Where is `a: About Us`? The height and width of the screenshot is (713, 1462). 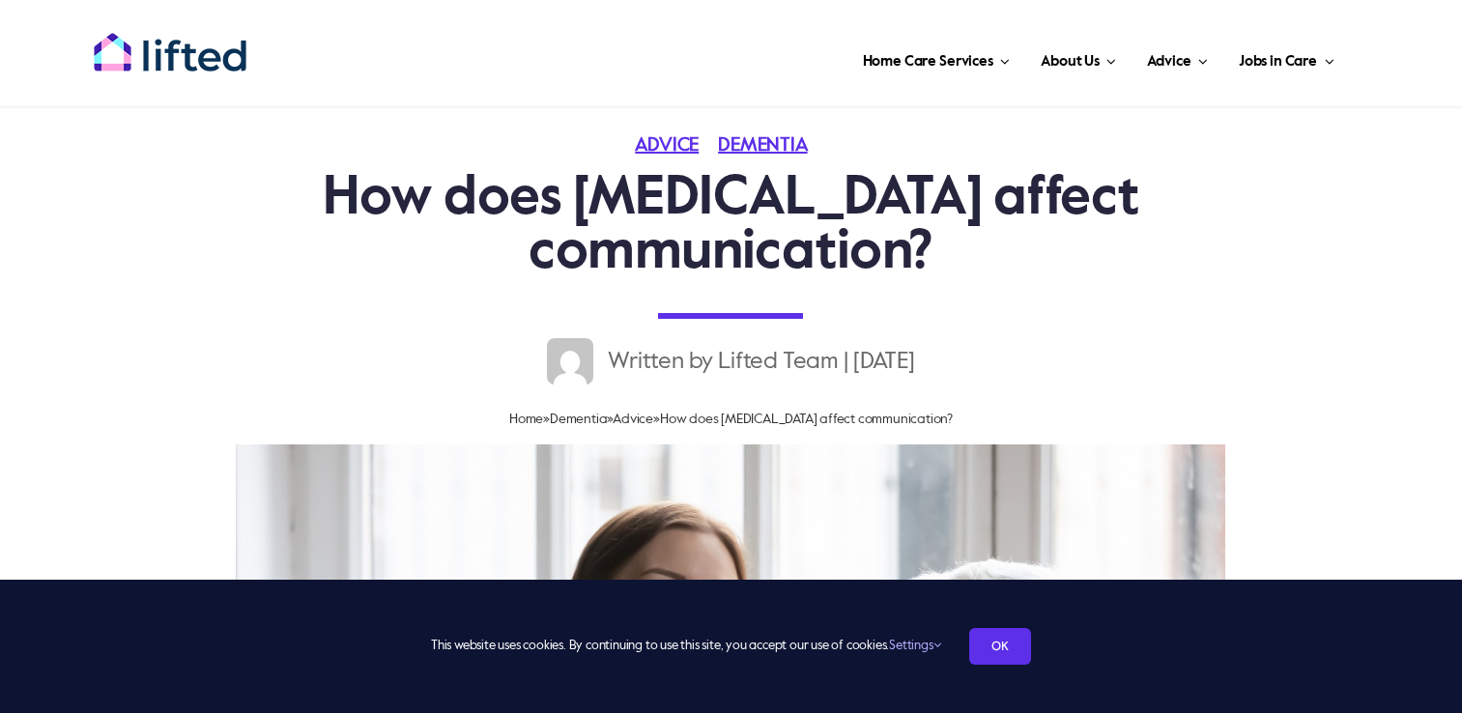 a: About Us is located at coordinates (1079, 58).